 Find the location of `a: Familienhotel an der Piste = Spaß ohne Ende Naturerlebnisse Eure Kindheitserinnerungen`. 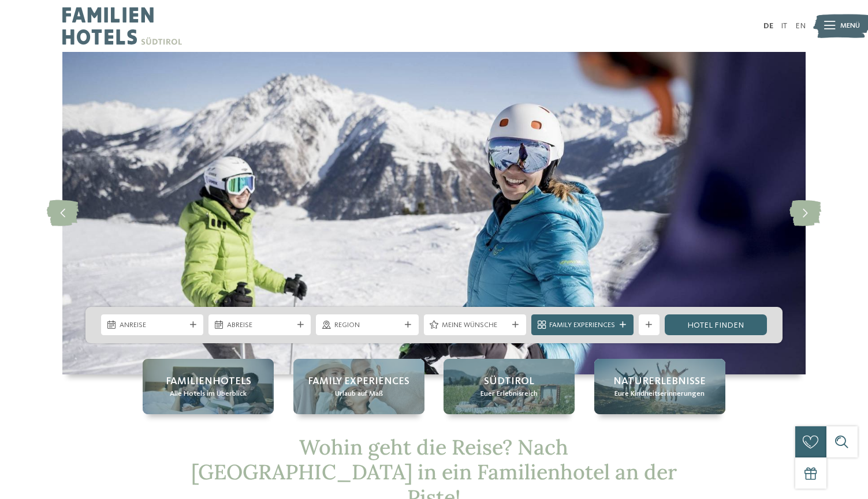

a: Familienhotel an der Piste = Spaß ohne Ende Naturerlebnisse Eure Kindheitserinnerungen is located at coordinates (659, 387).